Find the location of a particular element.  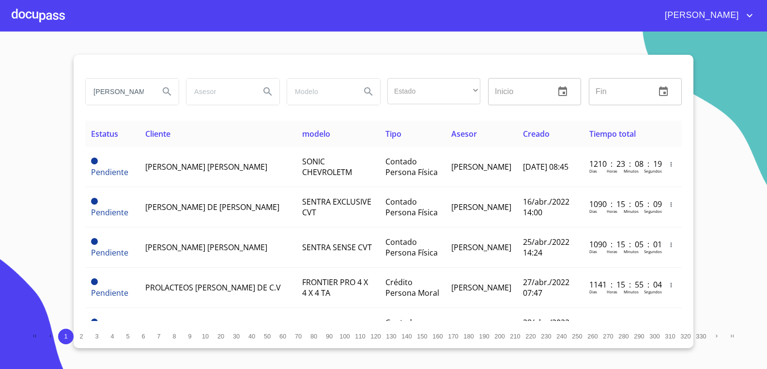

span: Cliente is located at coordinates (158, 134).